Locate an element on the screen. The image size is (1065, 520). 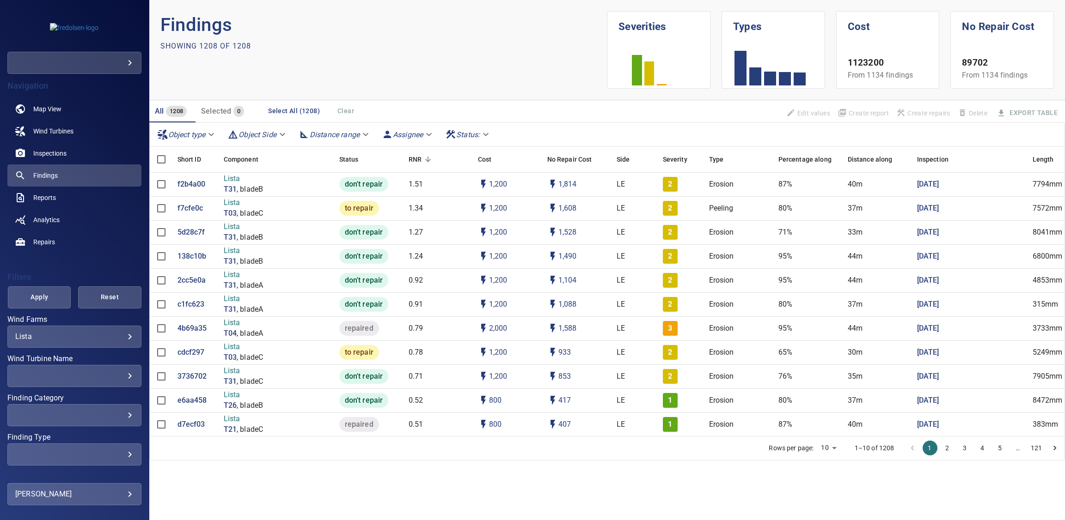
div: Length is located at coordinates (1043, 159).